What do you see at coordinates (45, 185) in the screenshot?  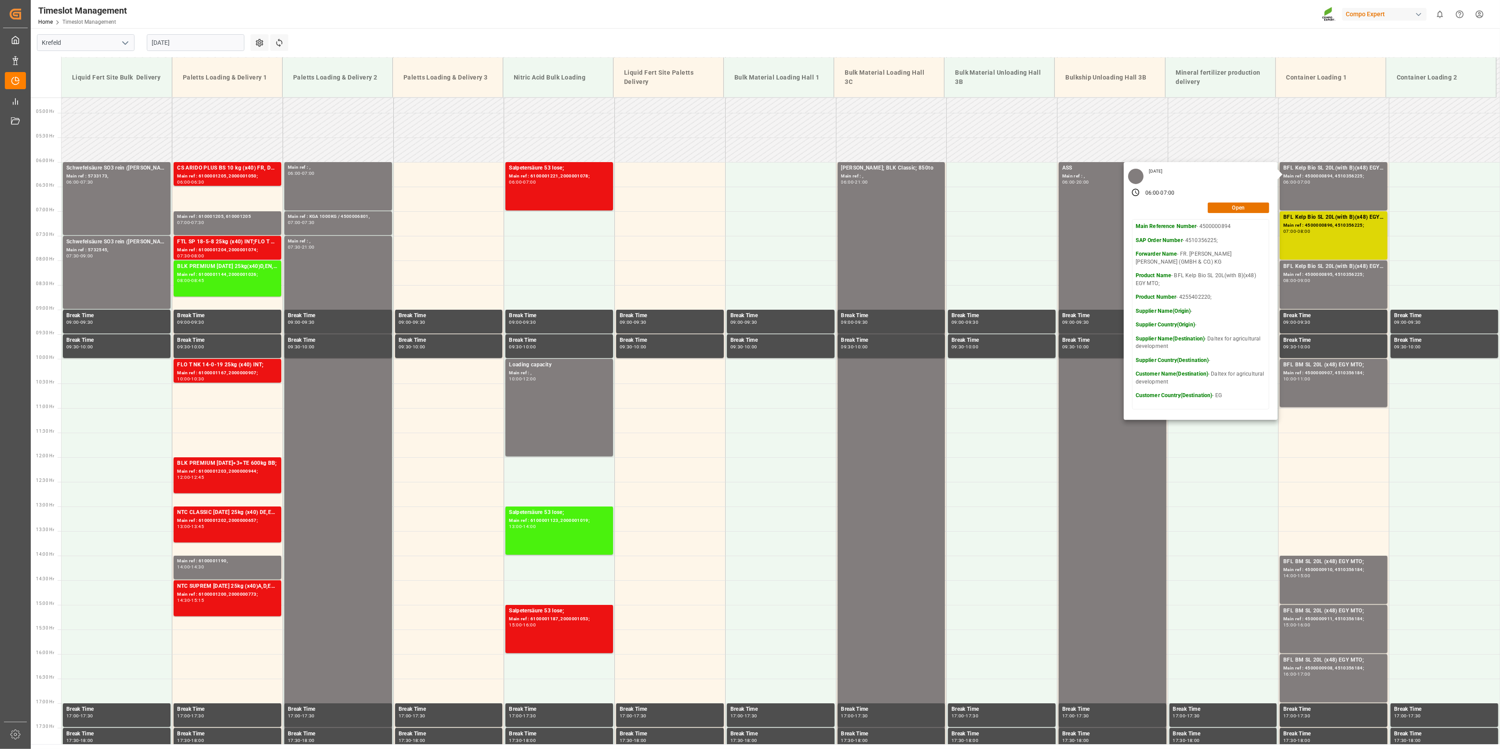 I see `span: 06:30 Hr` at bounding box center [45, 185].